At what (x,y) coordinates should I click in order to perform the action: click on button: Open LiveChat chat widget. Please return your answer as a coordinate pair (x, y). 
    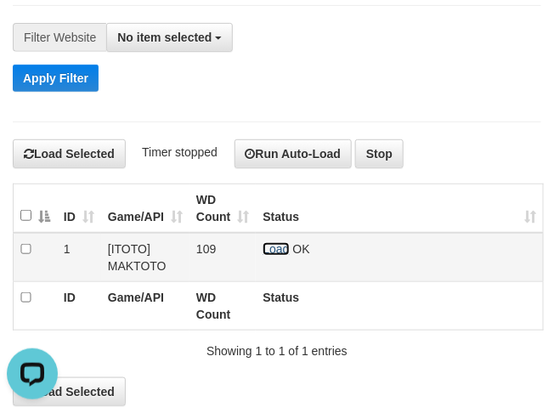
    Looking at the image, I should click on (32, 32).